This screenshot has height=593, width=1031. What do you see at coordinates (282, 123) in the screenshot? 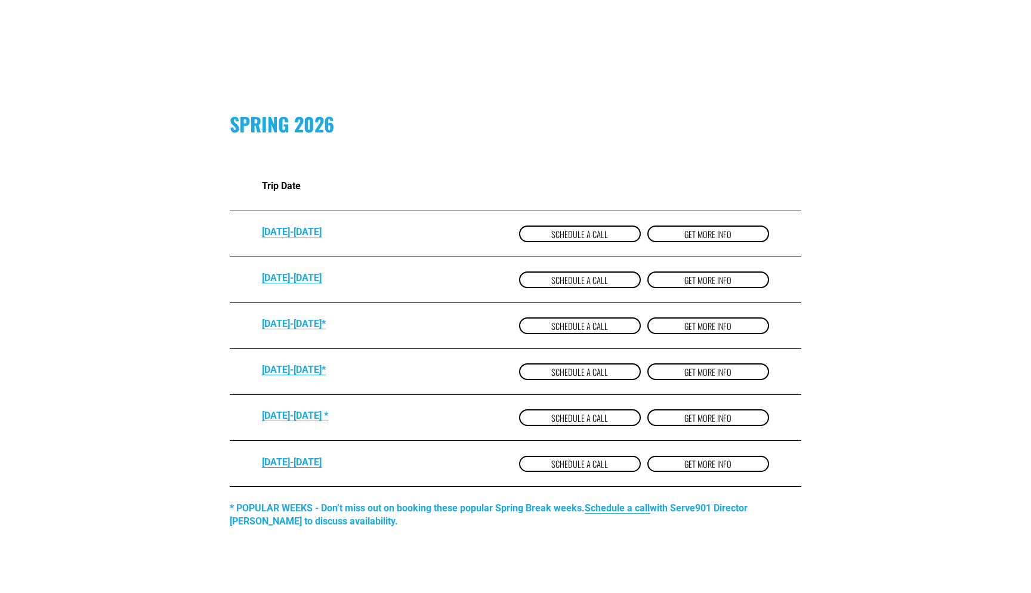
I see `strong: SPRING 2026` at bounding box center [282, 123].